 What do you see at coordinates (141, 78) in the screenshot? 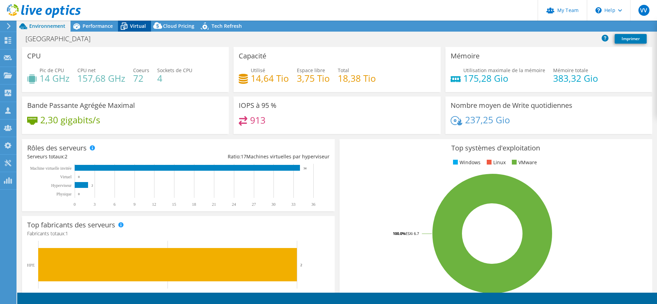
I see `h4: 72` at bounding box center [141, 78].